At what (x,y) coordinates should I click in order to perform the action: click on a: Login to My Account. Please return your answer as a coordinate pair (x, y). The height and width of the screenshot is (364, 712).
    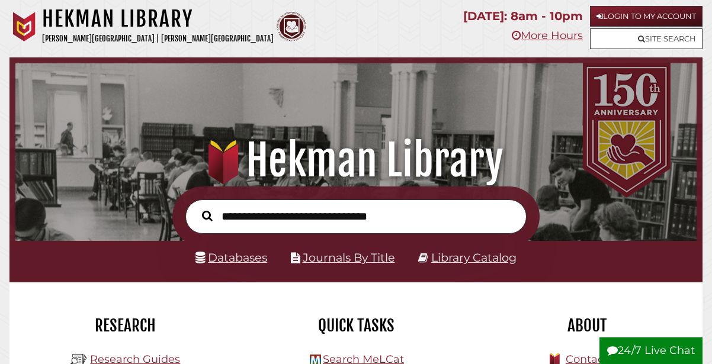
    Looking at the image, I should click on (646, 16).